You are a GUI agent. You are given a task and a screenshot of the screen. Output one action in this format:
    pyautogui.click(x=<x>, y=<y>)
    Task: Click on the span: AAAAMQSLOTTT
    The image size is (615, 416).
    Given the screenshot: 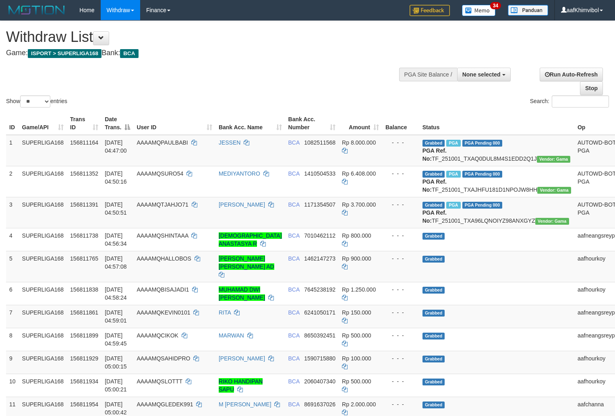 What is the action you would take?
    pyautogui.click(x=159, y=382)
    